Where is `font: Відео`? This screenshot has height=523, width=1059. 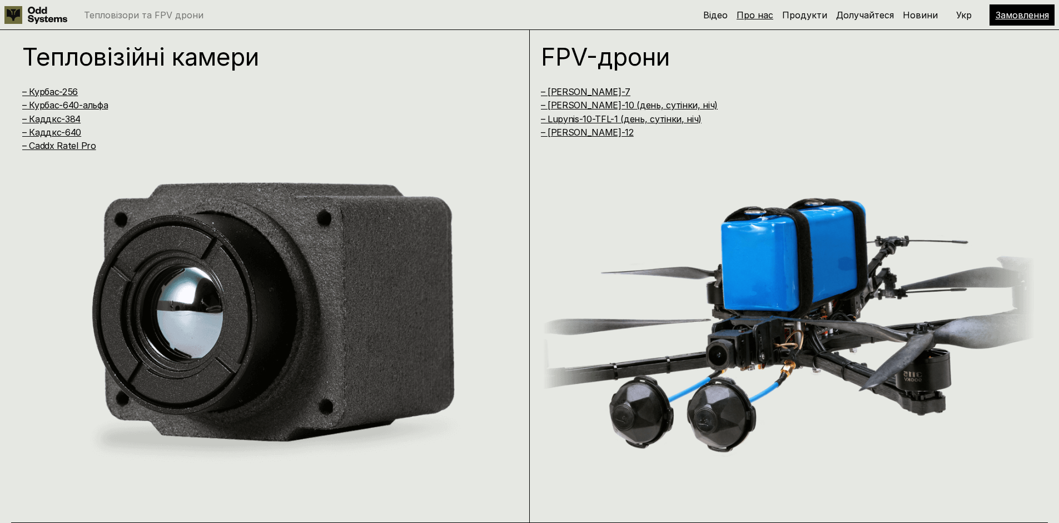
font: Відео is located at coordinates (715, 15).